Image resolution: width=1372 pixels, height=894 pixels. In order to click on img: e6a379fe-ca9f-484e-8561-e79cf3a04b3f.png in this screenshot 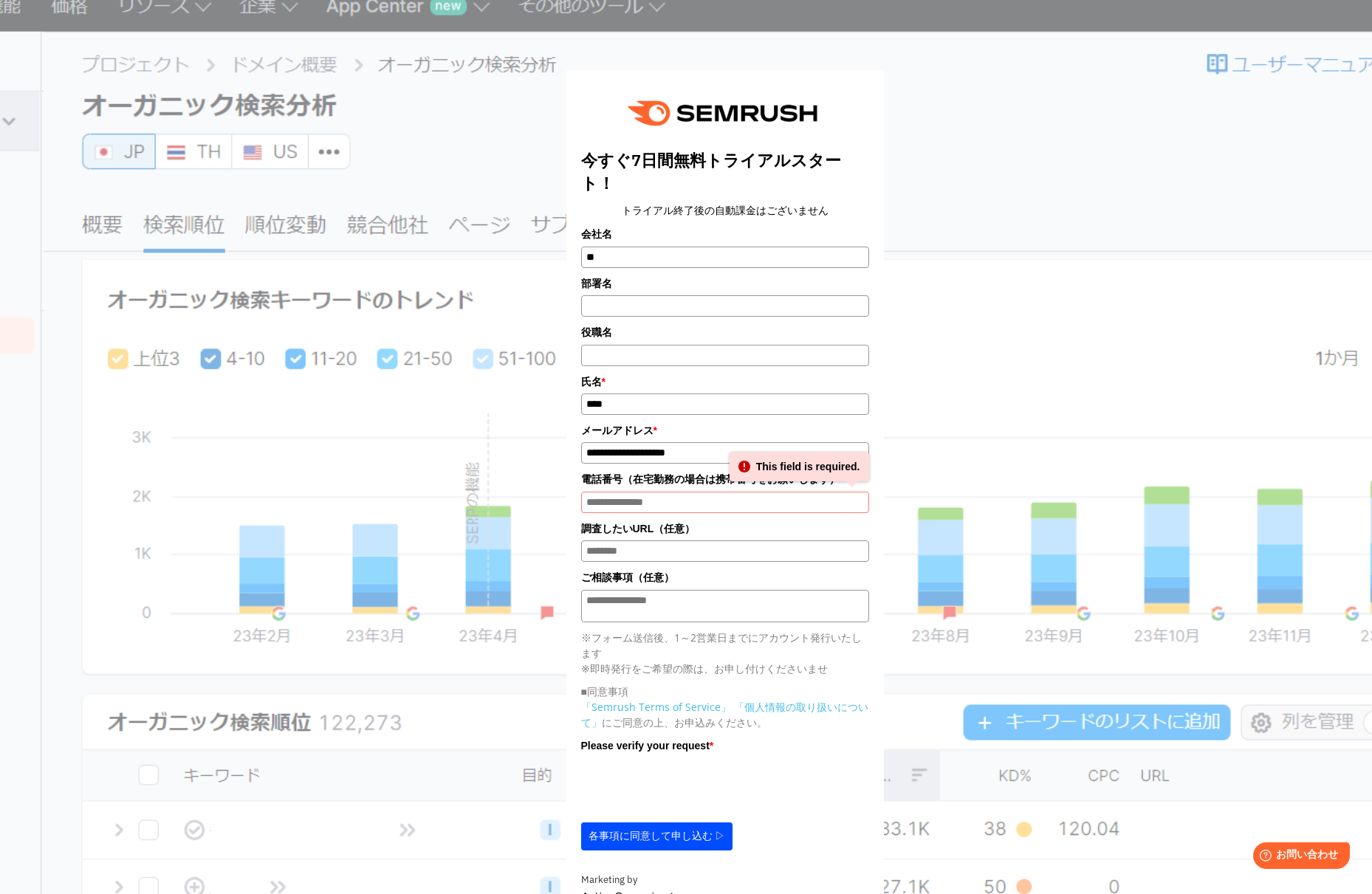, I will do `click(725, 113)`.